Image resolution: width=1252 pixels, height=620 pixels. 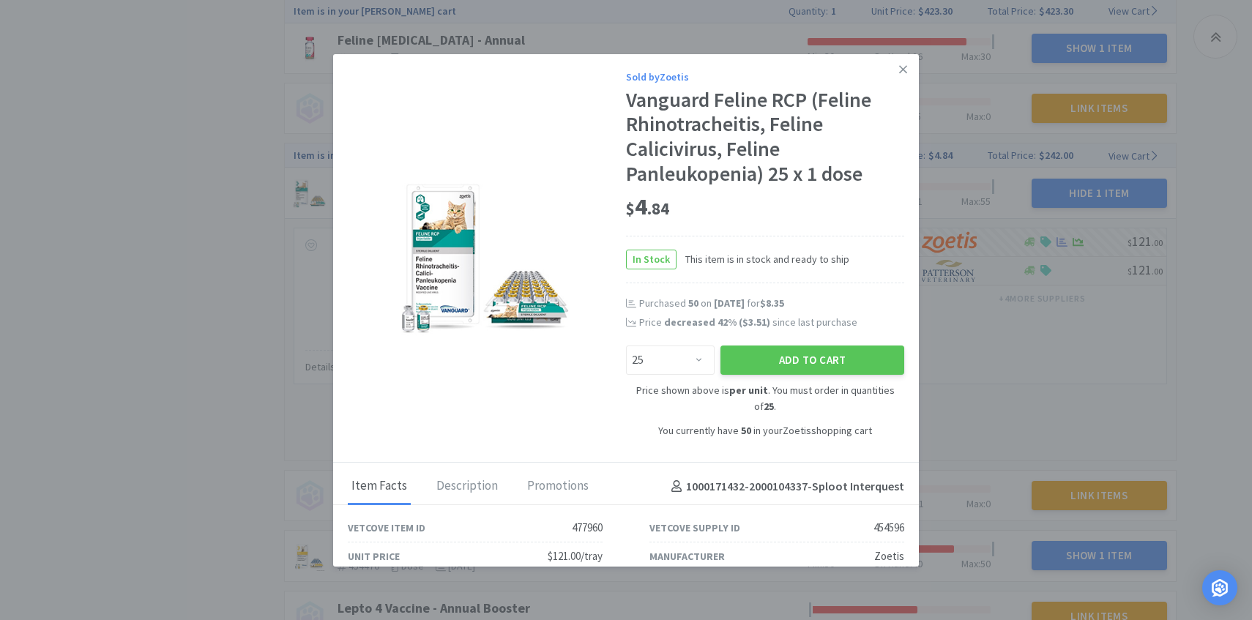 What do you see at coordinates (647, 206) in the screenshot?
I see `span: 4` at bounding box center [647, 206].